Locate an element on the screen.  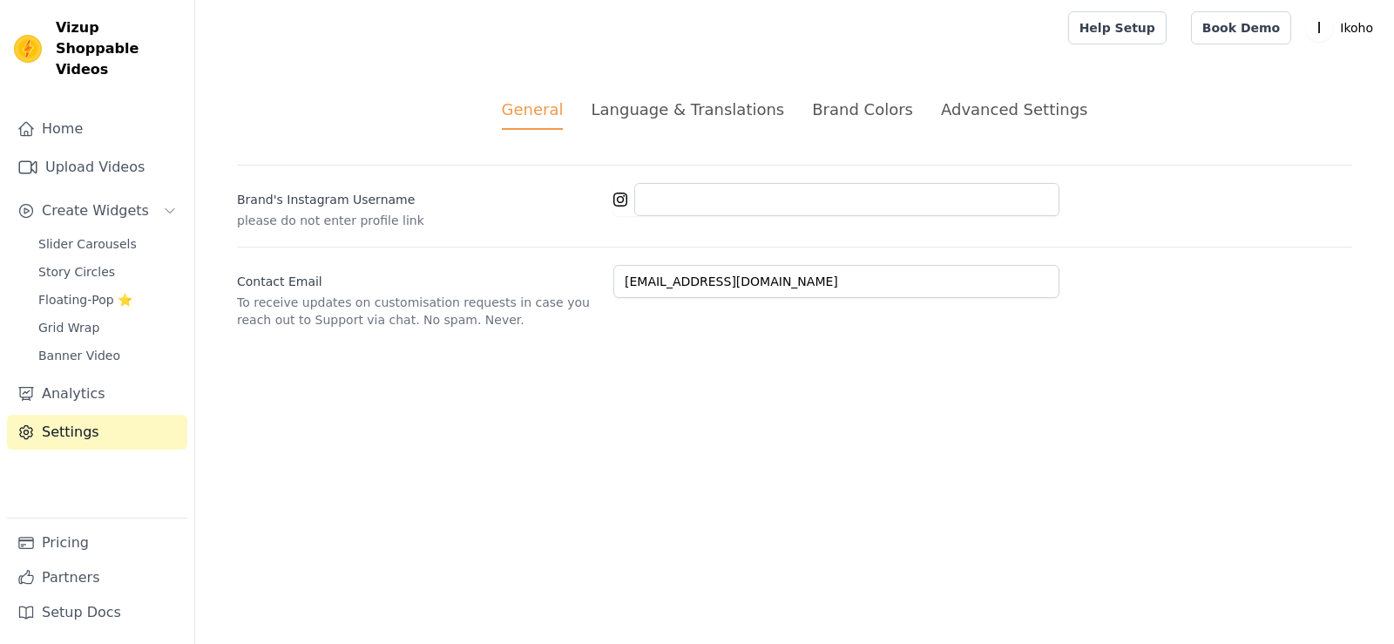
div: Advanced Settings is located at coordinates (1014, 109).